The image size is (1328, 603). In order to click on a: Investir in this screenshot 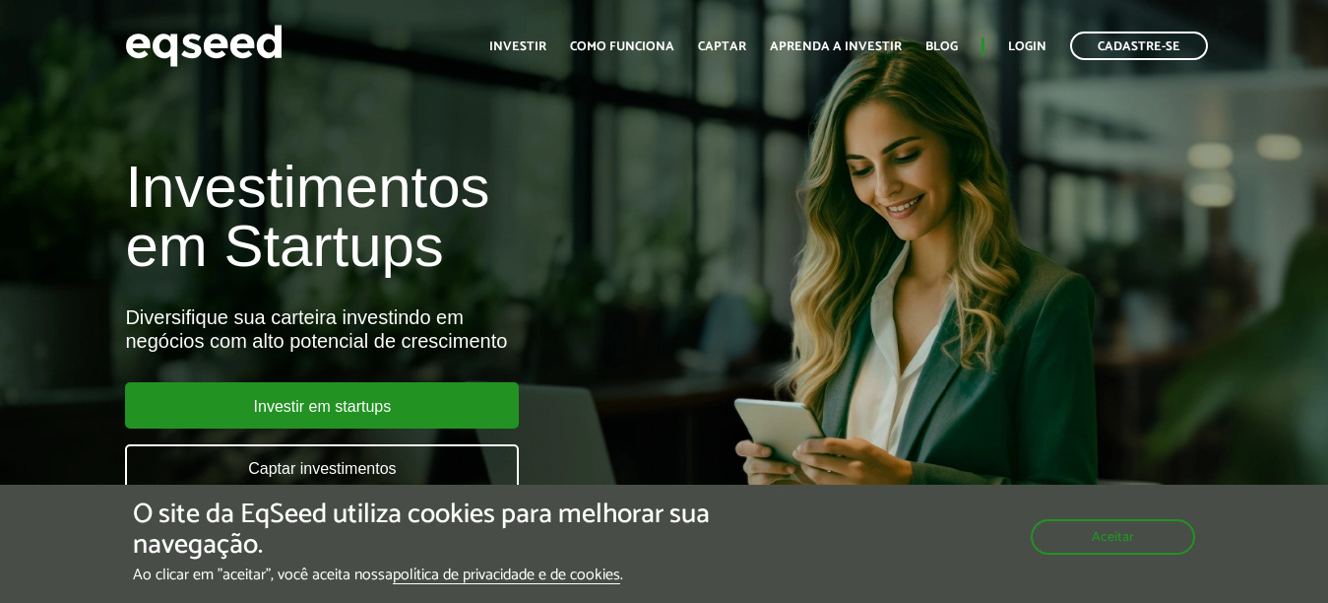, I will do `click(518, 46)`.